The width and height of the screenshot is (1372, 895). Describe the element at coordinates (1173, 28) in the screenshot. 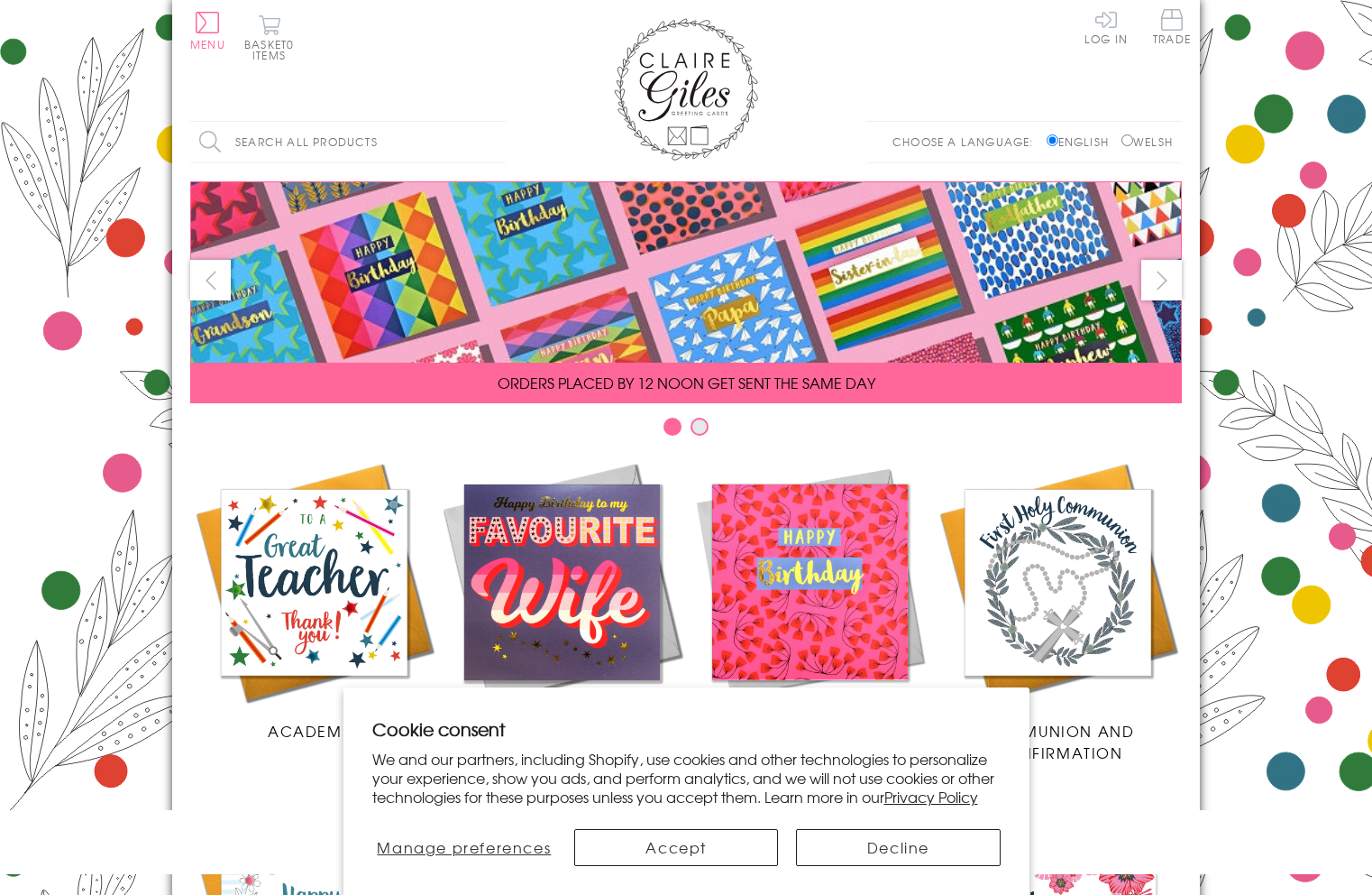

I see `a: Trade` at that location.